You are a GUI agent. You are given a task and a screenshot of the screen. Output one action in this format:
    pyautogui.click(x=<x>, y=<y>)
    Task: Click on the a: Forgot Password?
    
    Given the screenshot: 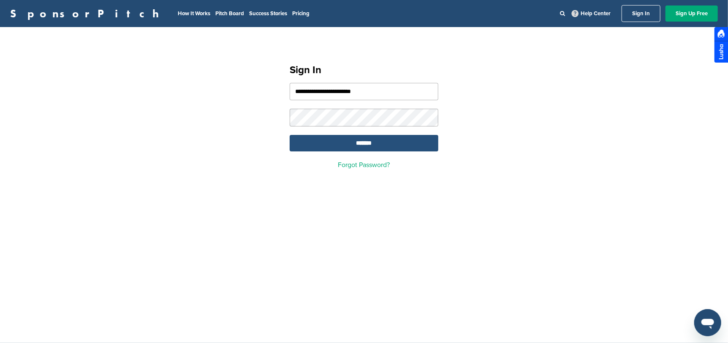 What is the action you would take?
    pyautogui.click(x=364, y=165)
    